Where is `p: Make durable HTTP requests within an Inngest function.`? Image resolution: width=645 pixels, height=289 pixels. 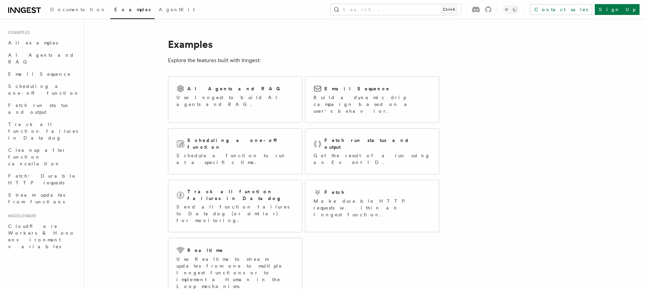 p: Make durable HTTP requests within an Inngest function. is located at coordinates (372, 208).